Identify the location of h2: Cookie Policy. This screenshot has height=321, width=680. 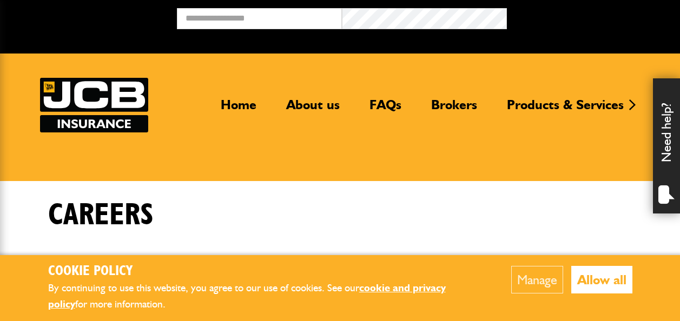
(263, 271).